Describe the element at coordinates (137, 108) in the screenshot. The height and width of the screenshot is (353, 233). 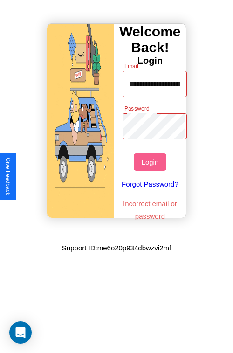
I see `label: Password` at that location.